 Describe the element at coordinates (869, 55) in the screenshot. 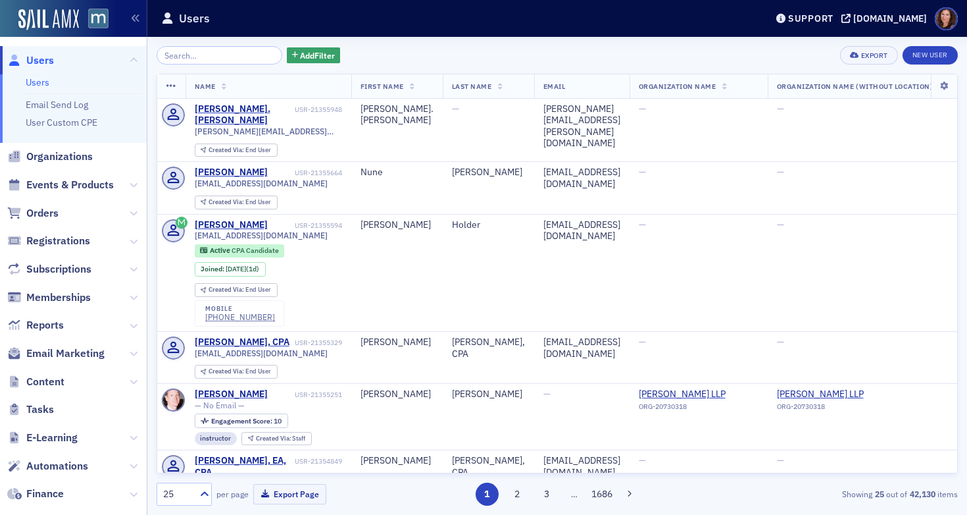

I see `button: Export` at that location.